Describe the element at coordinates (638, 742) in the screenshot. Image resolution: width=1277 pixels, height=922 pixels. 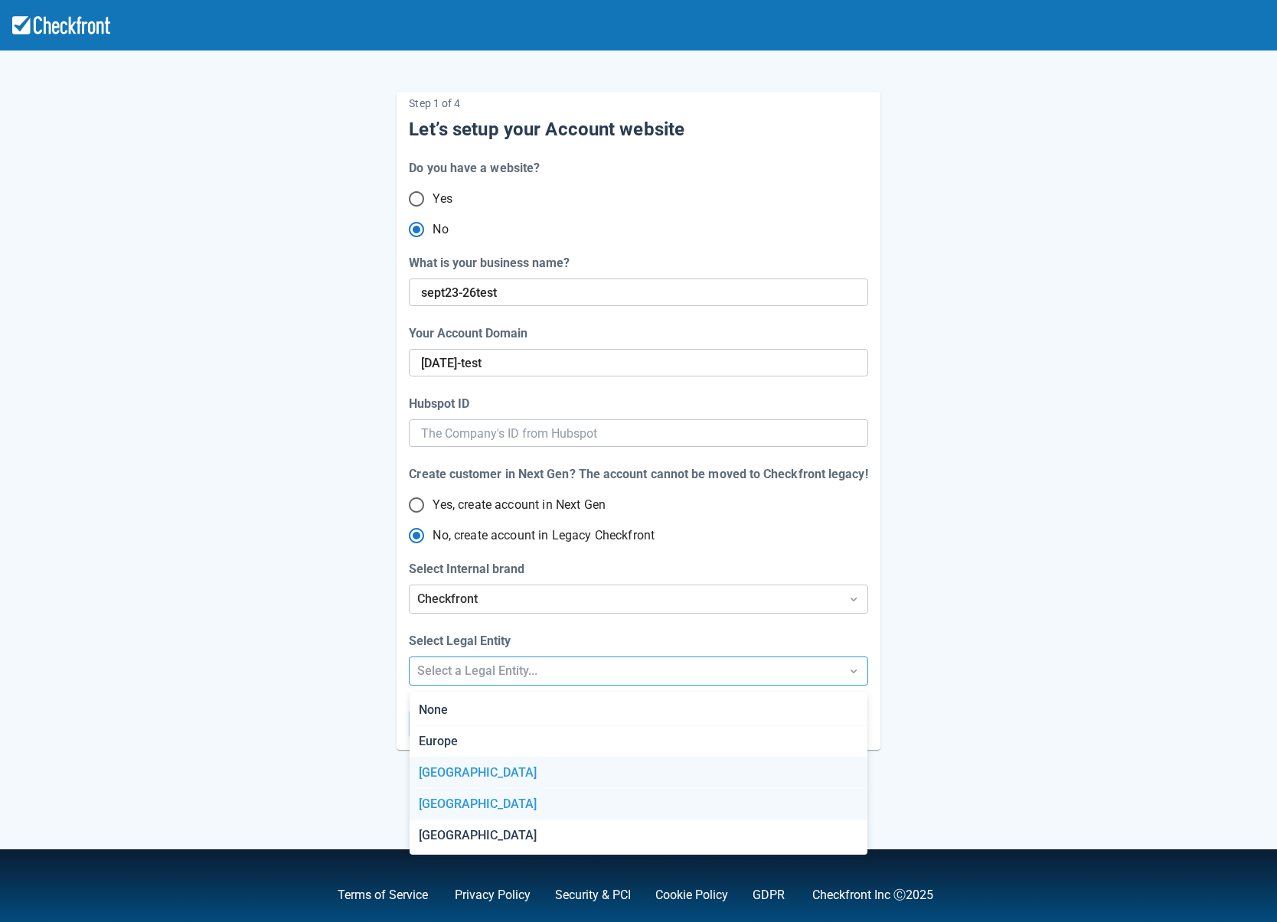
I see `div: Europe` at that location.